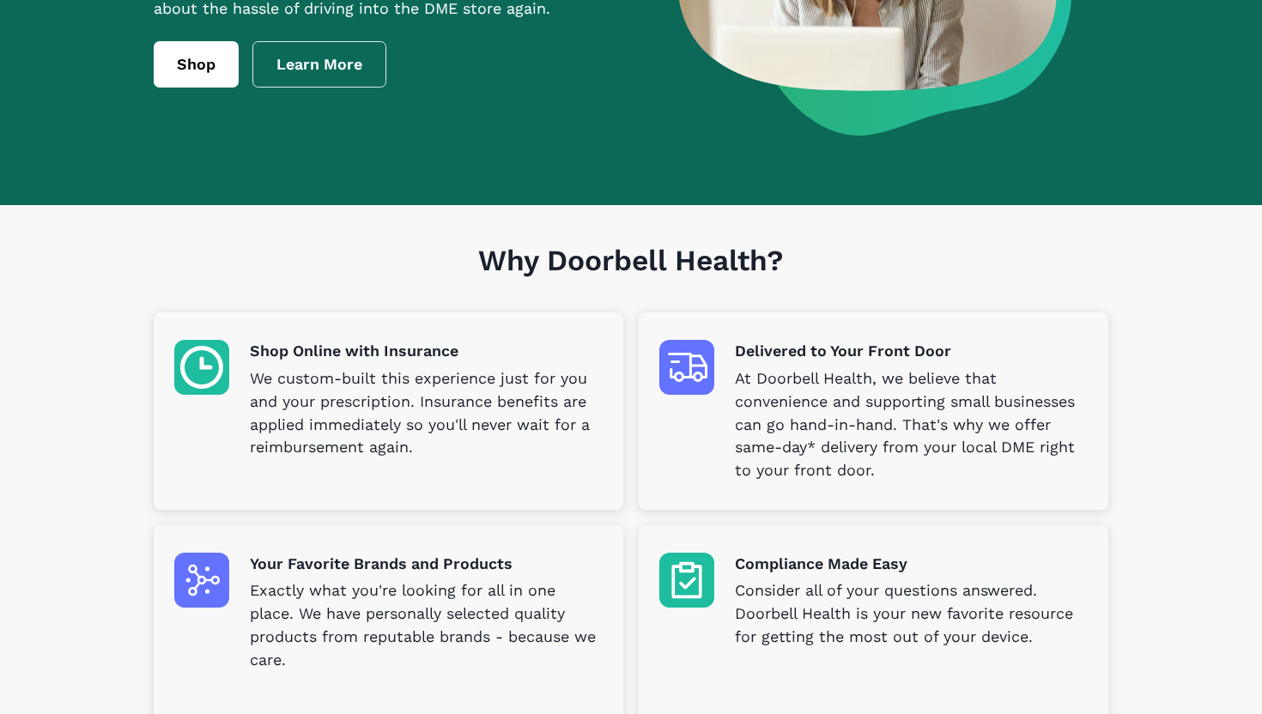 The image size is (1262, 714). I want to click on img: Delivered to Your Front Door icon, so click(687, 368).